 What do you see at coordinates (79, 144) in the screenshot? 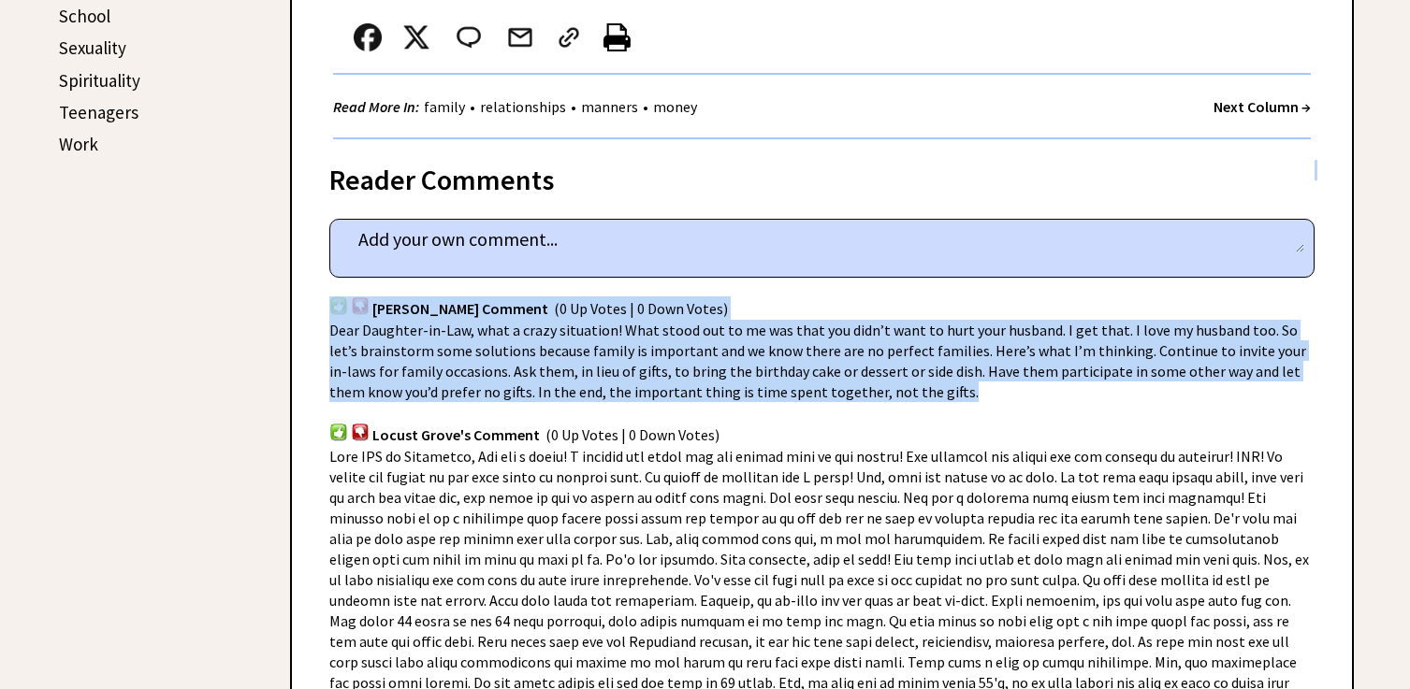
I see `a: Work` at bounding box center [79, 144].